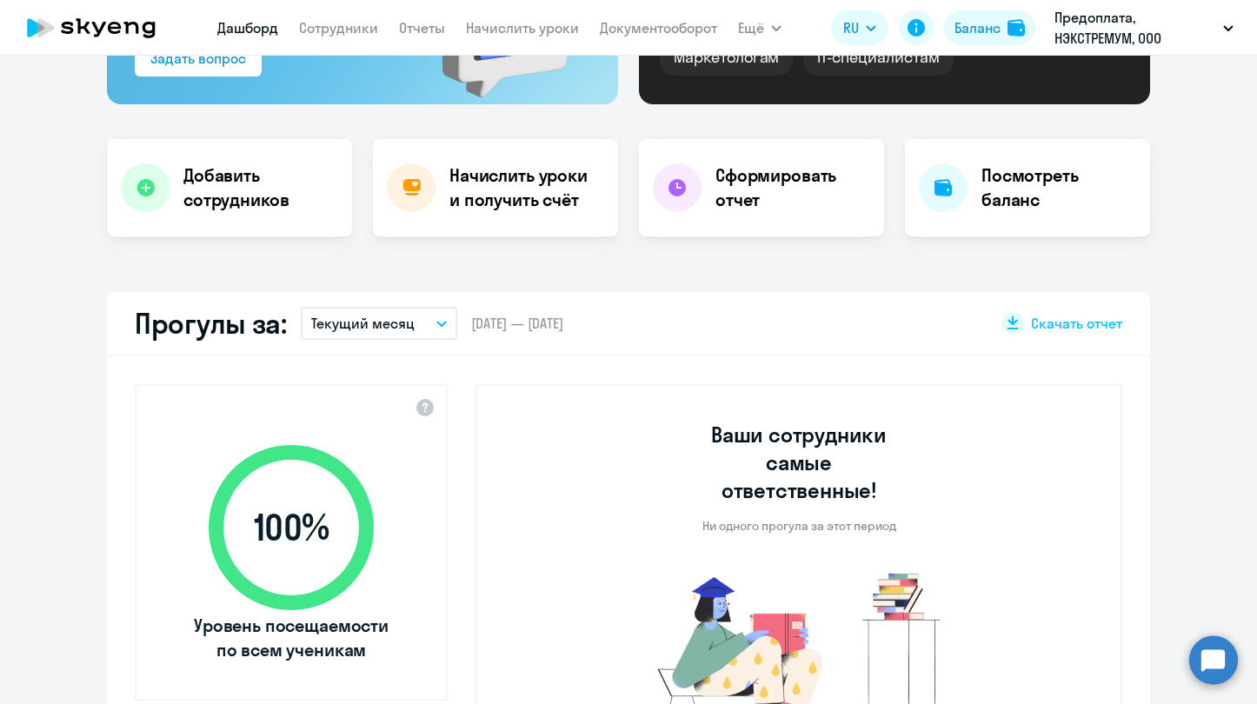 Image resolution: width=1257 pixels, height=704 pixels. What do you see at coordinates (525, 188) in the screenshot?
I see `h4: Начислить уроки и получить счёт` at bounding box center [525, 188].